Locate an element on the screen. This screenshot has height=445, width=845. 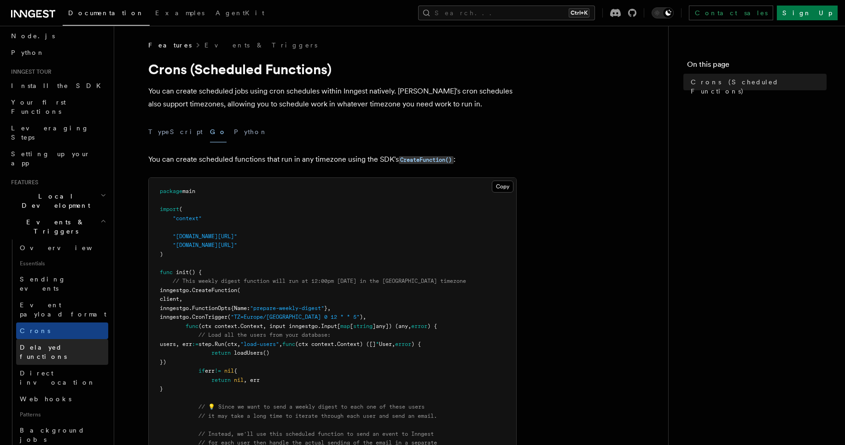
a: Crons is located at coordinates (62, 331).